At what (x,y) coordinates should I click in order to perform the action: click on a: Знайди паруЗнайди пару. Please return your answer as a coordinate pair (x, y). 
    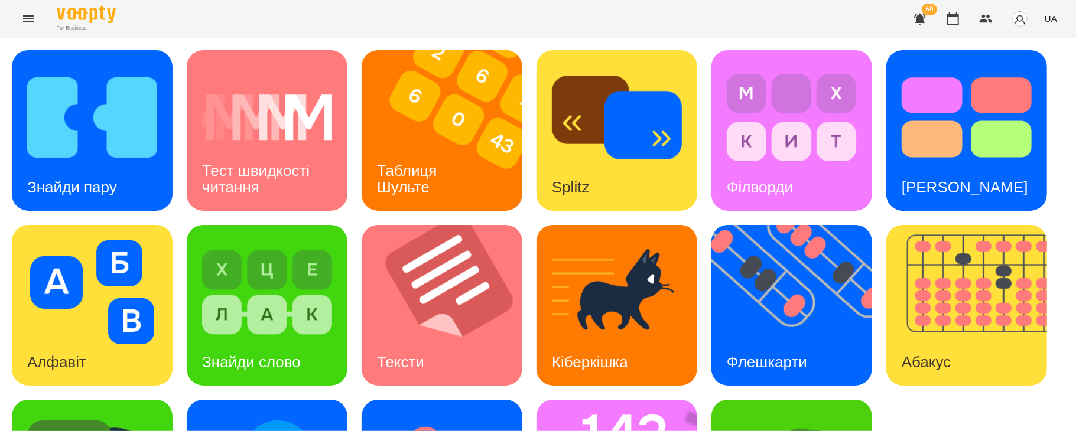
    Looking at the image, I should click on (92, 131).